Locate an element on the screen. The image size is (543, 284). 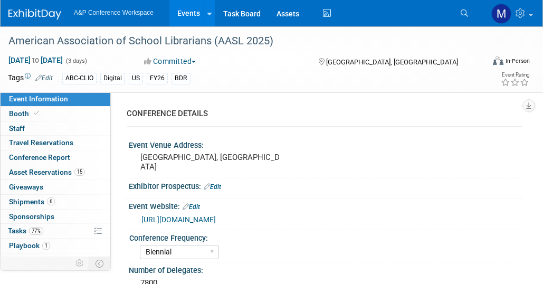
div: Event Rating is located at coordinates (515, 75).